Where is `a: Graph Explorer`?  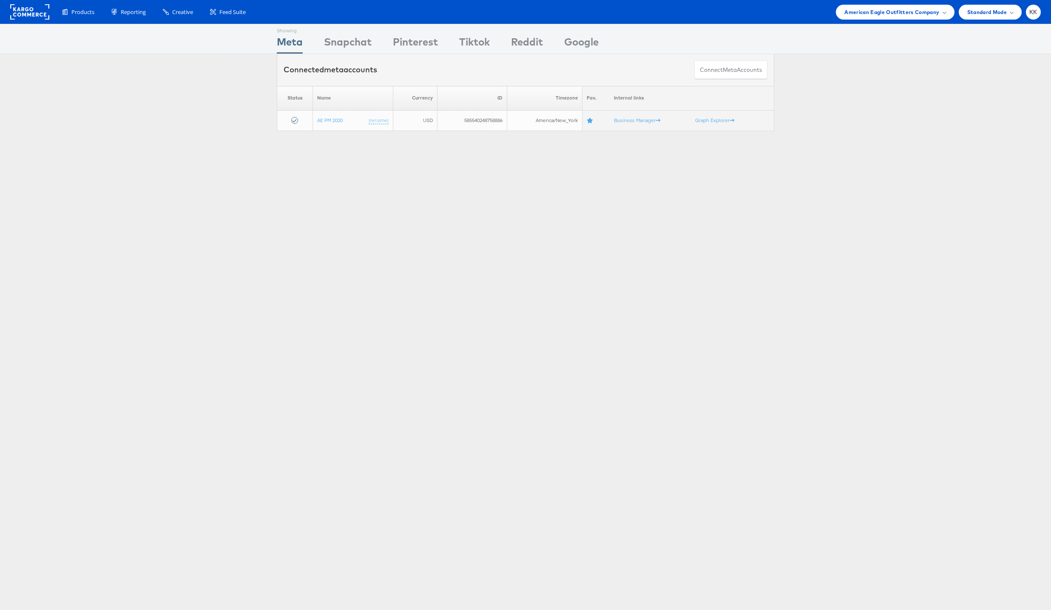
a: Graph Explorer is located at coordinates (715, 120).